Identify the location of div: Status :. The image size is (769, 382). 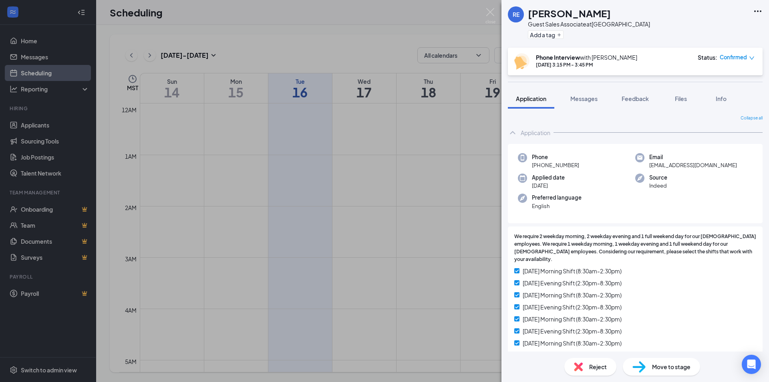
(707, 57).